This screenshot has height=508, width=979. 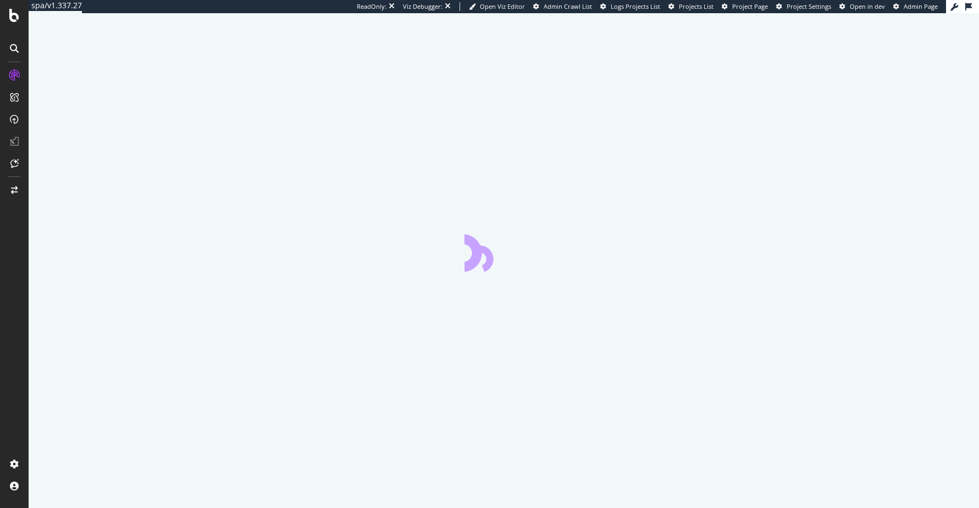 I want to click on span: Admin Crawl List, so click(x=568, y=6).